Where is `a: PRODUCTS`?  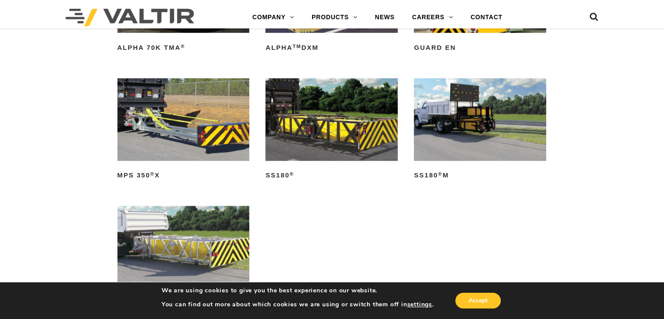
a: PRODUCTS is located at coordinates (334, 17).